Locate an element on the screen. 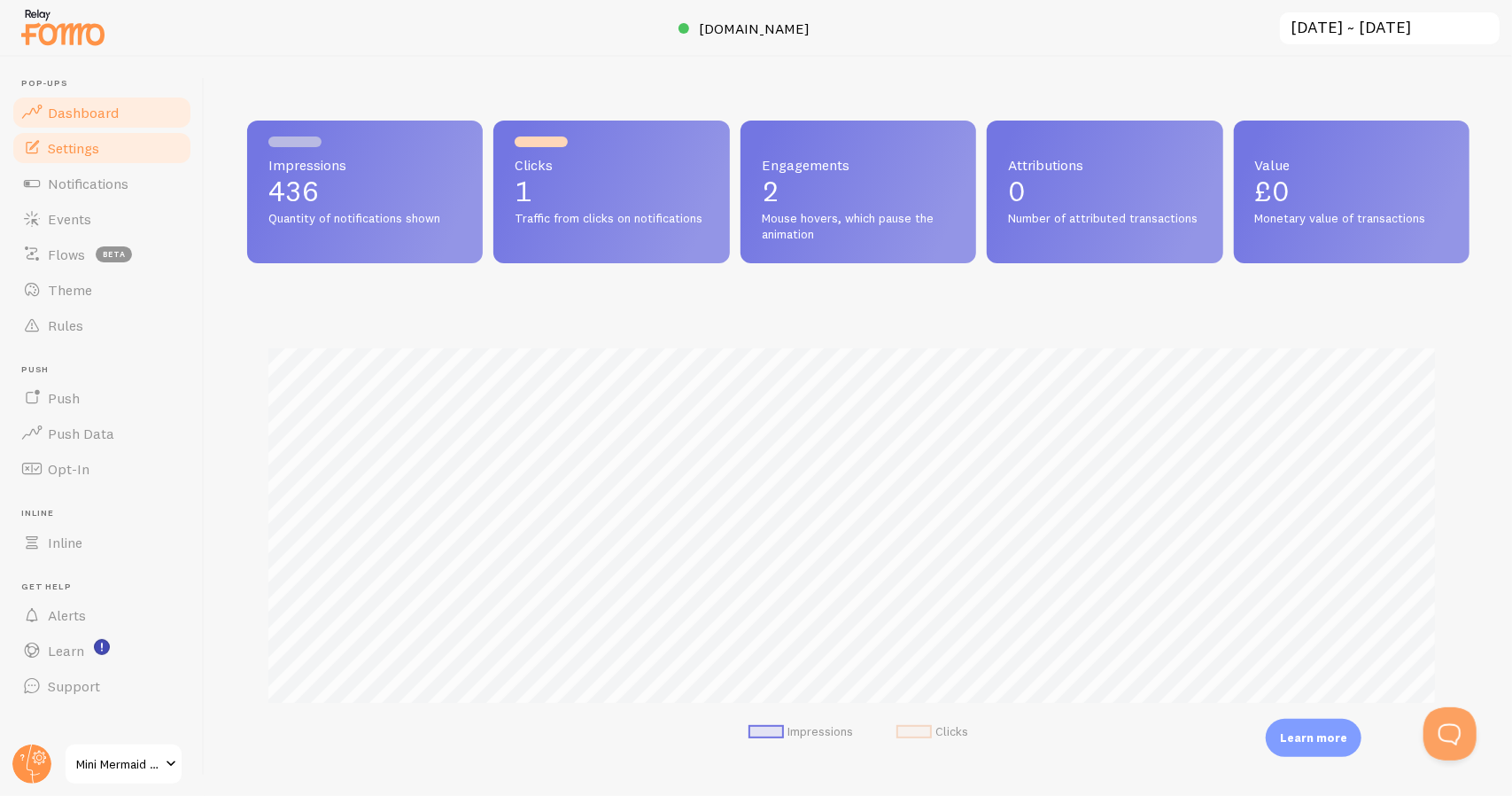 Image resolution: width=1512 pixels, height=796 pixels. span: Rules is located at coordinates (66, 325).